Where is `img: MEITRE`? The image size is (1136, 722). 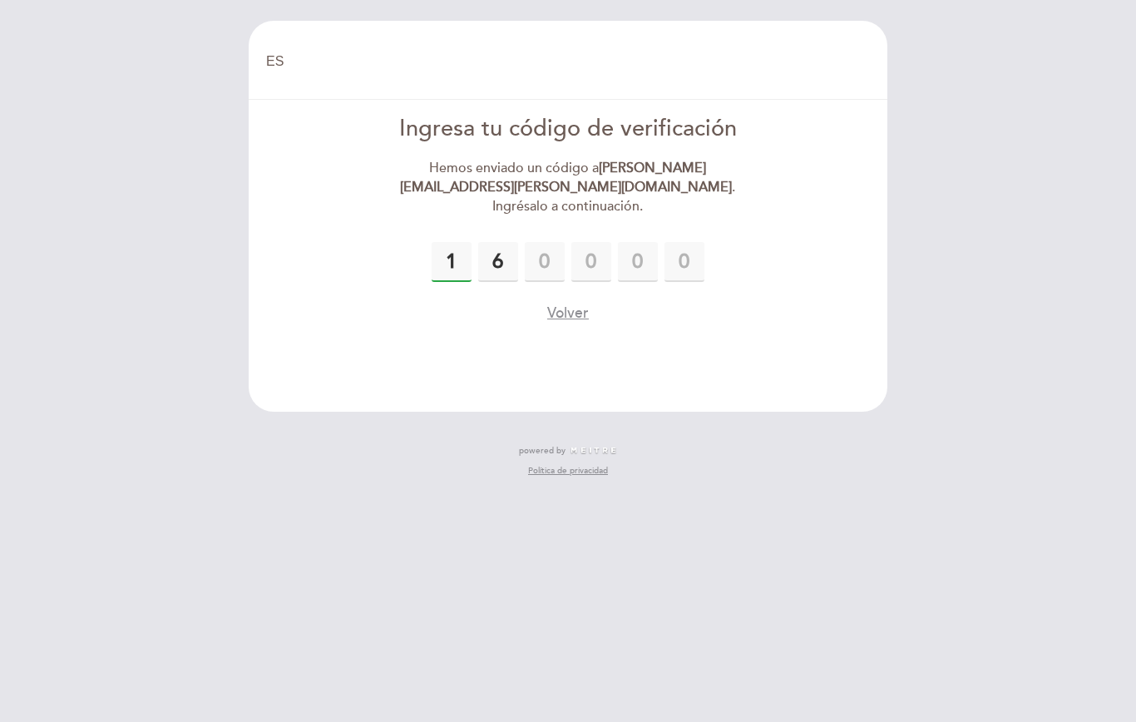
img: MEITRE is located at coordinates (593, 451).